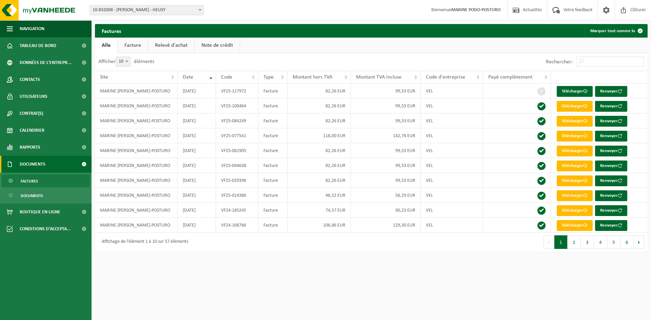 The image size is (651, 320). I want to click on h2: Factures, so click(111, 31).